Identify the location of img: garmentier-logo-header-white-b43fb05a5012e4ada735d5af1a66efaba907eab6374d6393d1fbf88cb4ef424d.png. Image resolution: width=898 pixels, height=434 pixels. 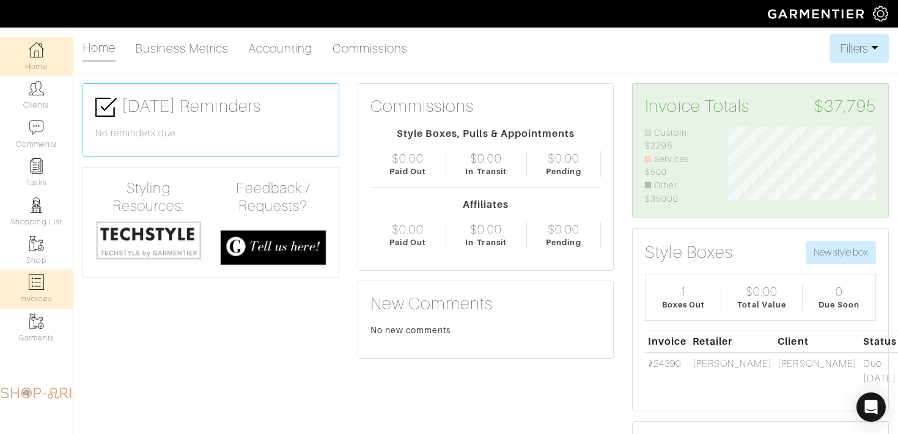
(818, 13).